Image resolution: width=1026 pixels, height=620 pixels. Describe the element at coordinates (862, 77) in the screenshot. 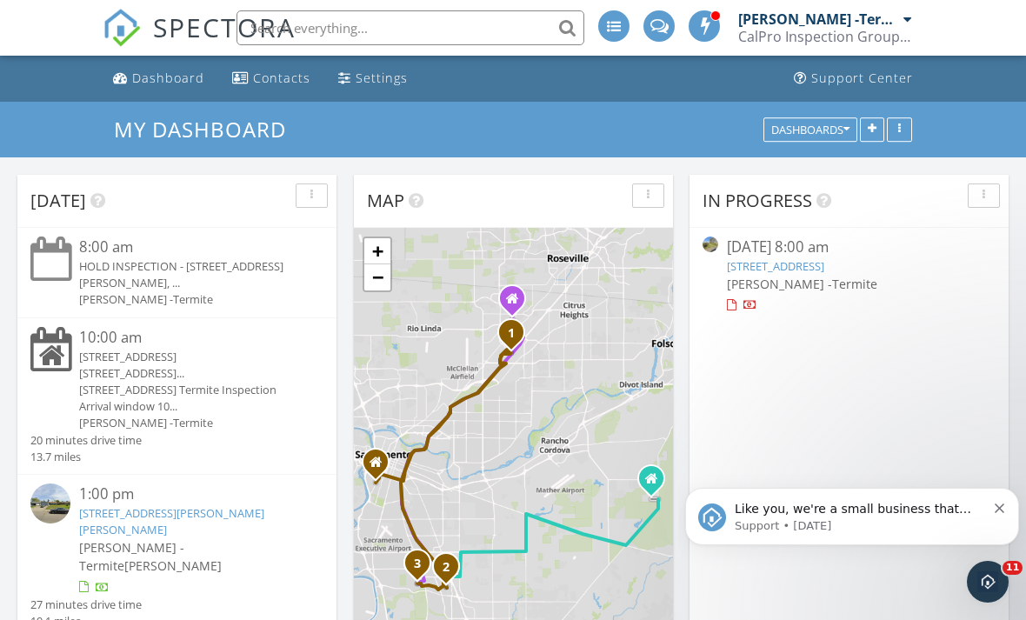

I see `div: Support Center` at that location.